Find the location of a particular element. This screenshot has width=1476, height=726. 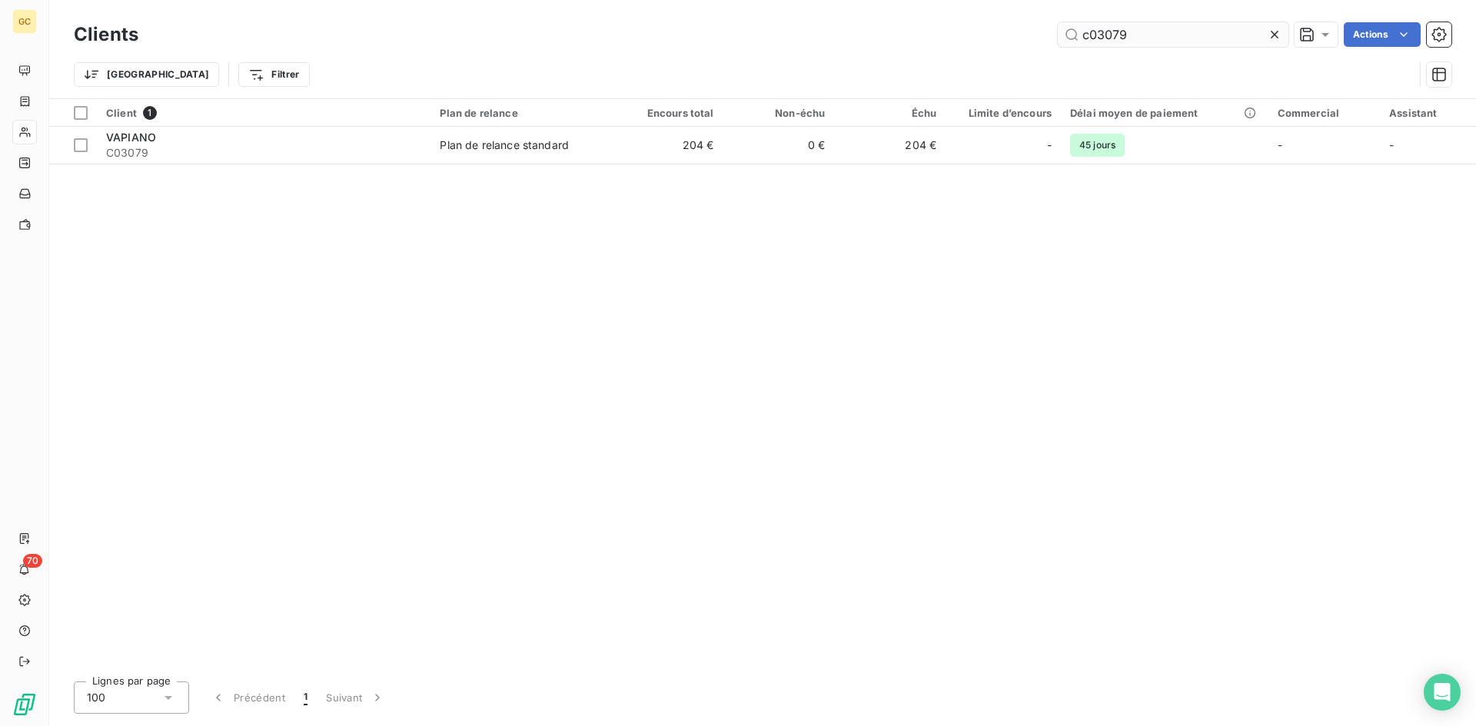

button: Précédent is located at coordinates (248, 698).